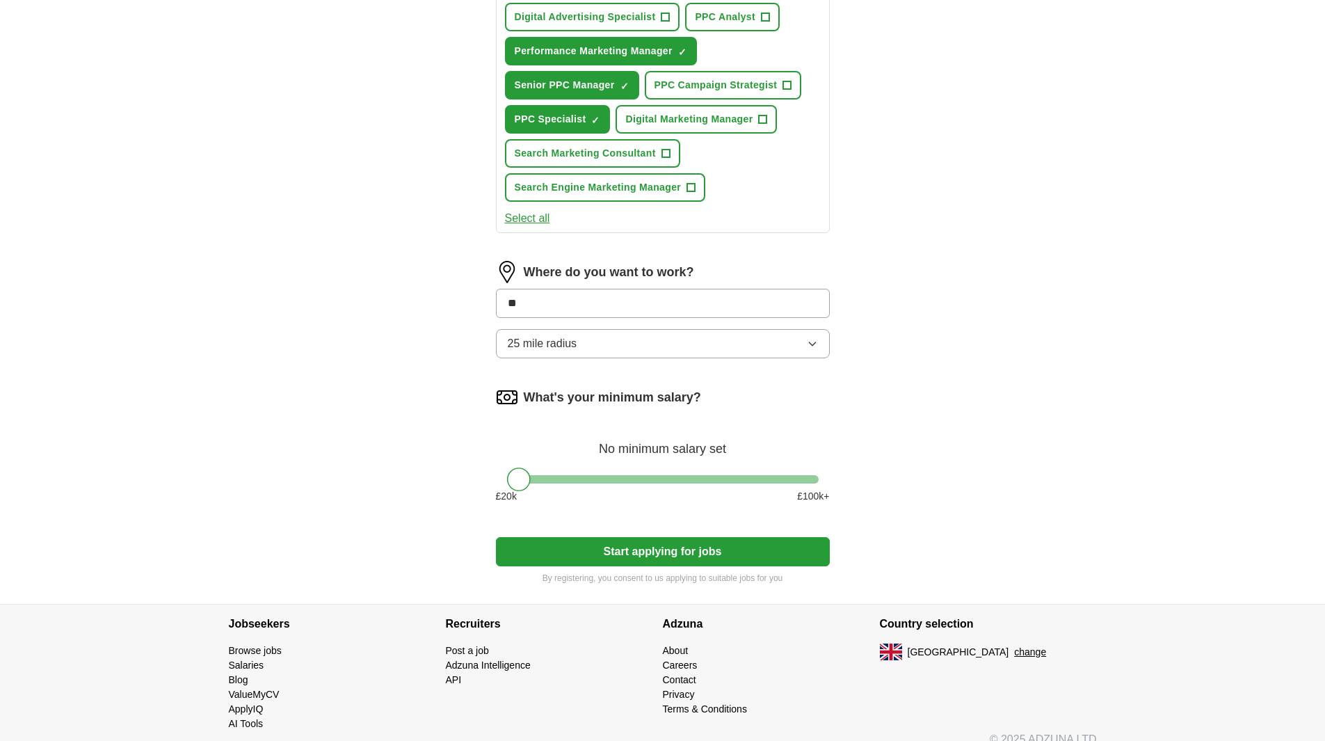 This screenshot has height=741, width=1325. What do you see at coordinates (813, 496) in the screenshot?
I see `span: £ 100 k+` at bounding box center [813, 496].